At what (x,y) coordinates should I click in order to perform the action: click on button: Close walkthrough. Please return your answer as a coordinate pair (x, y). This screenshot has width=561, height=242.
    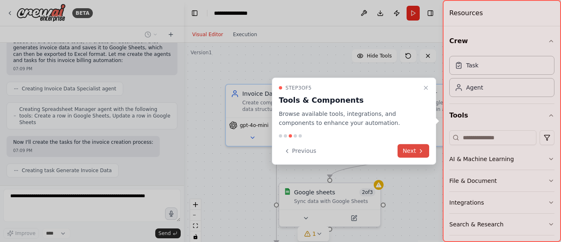
    Looking at the image, I should click on (426, 88).